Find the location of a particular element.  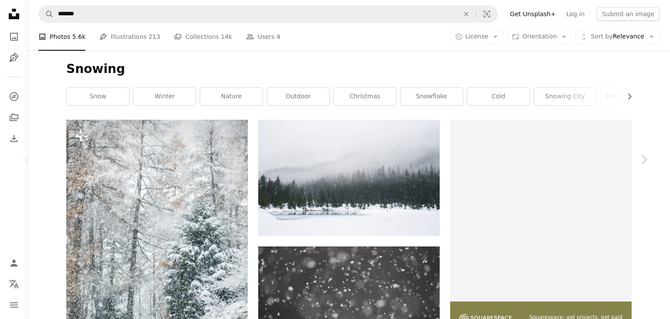

a: Collections 14k is located at coordinates (203, 37).